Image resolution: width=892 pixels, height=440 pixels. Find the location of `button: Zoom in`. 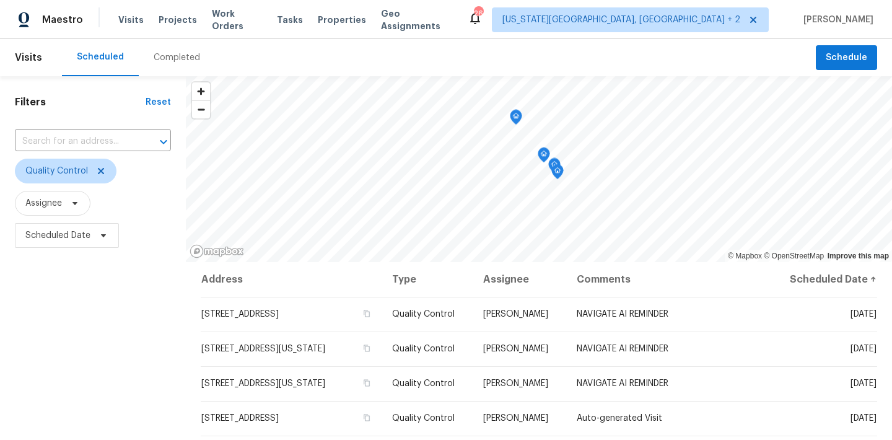

button: Zoom in is located at coordinates (201, 91).